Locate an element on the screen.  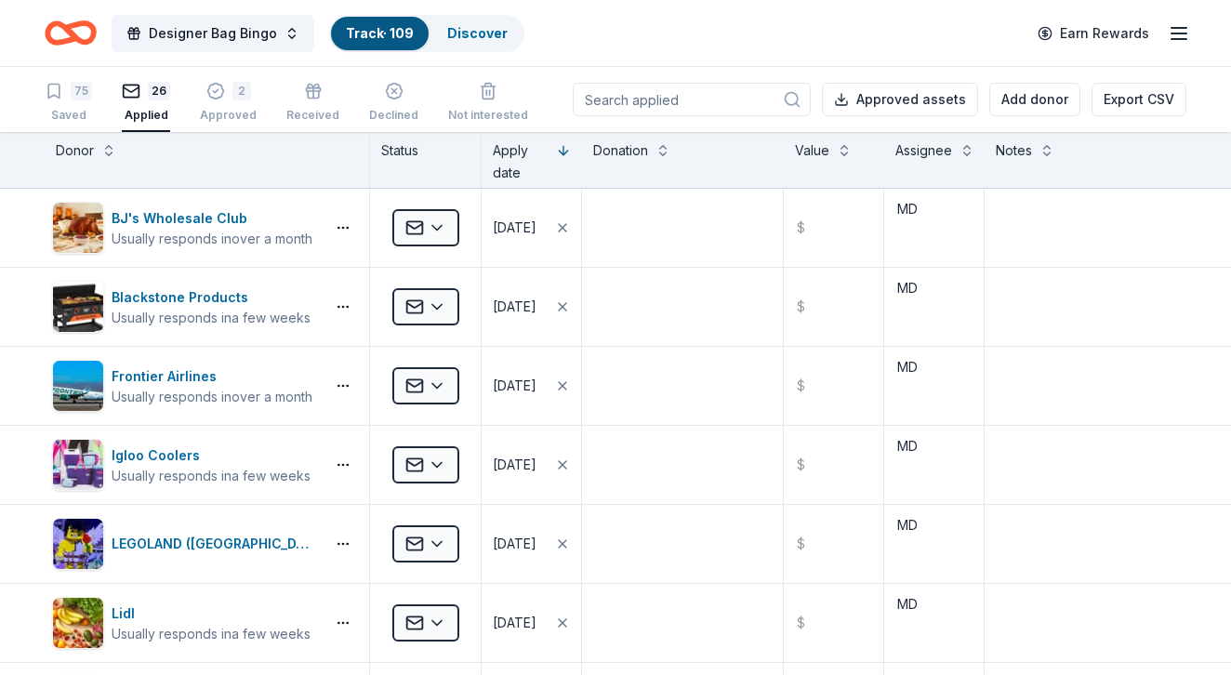
button: Track· 109Discover is located at coordinates (427, 33).